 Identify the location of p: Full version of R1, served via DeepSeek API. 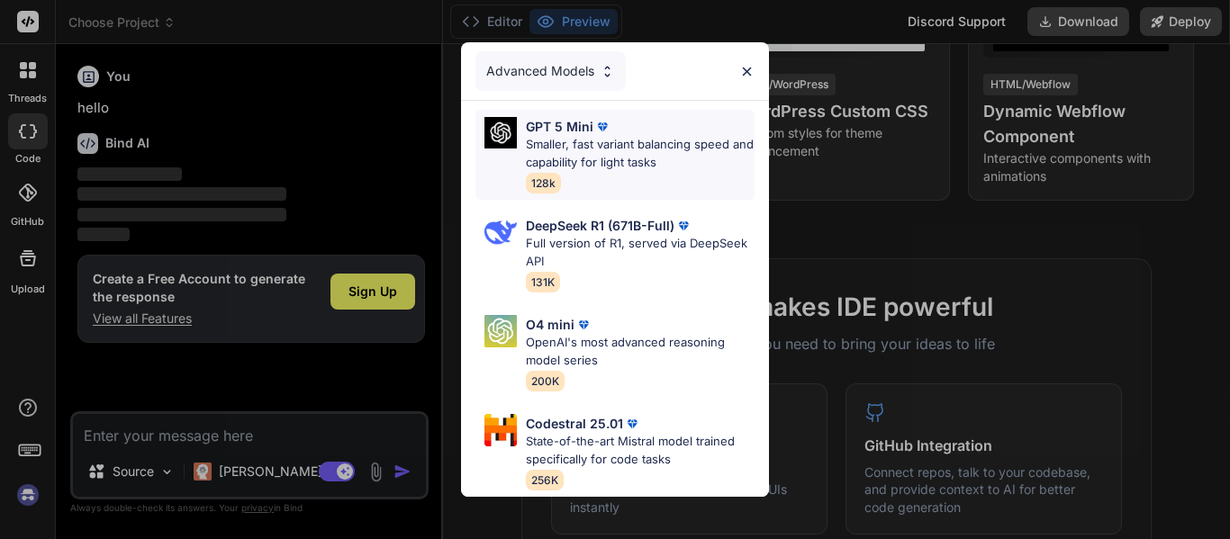
(640, 252).